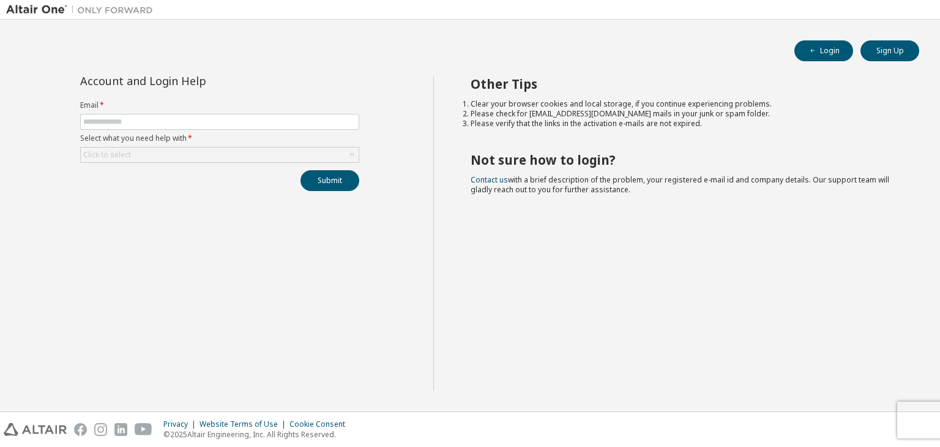  I want to click on li: Clear your browser cookies and local storage, if you continue experiencing problems., so click(685, 104).